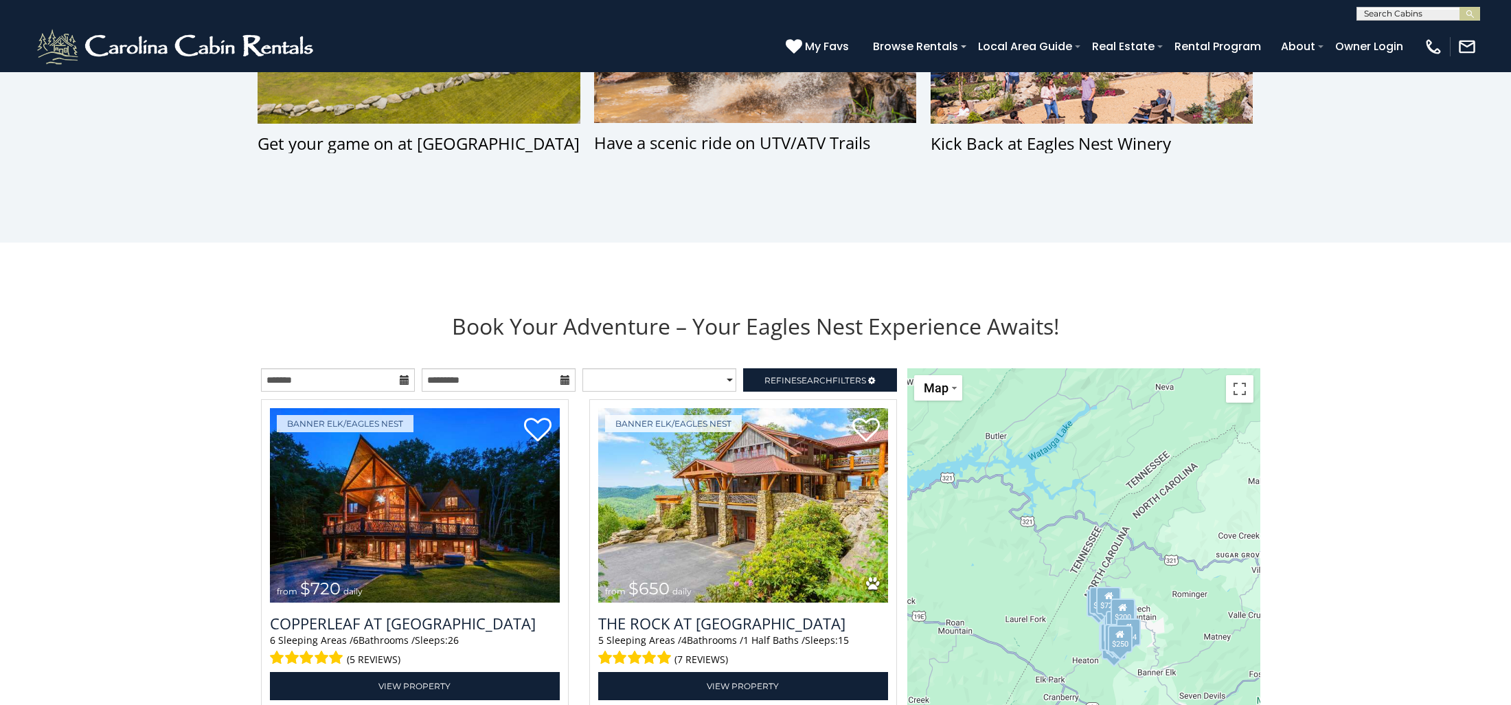 The height and width of the screenshot is (705, 1511). Describe the element at coordinates (1218, 46) in the screenshot. I see `a: Rental Program` at that location.